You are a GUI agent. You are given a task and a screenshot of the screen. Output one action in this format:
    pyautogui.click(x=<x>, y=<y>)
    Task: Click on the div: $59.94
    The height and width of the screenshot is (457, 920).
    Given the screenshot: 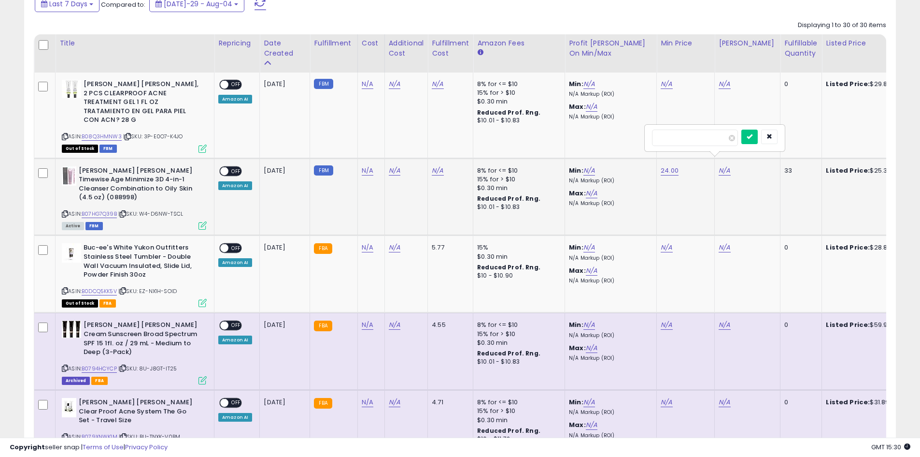 What is the action you would take?
    pyautogui.click(x=866, y=325)
    